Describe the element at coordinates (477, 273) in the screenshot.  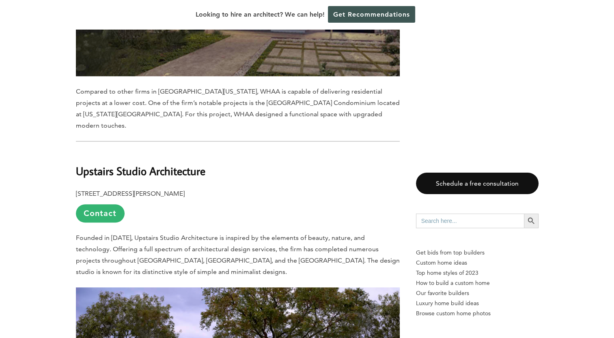
I see `a: Top home styles of 2023` at that location.